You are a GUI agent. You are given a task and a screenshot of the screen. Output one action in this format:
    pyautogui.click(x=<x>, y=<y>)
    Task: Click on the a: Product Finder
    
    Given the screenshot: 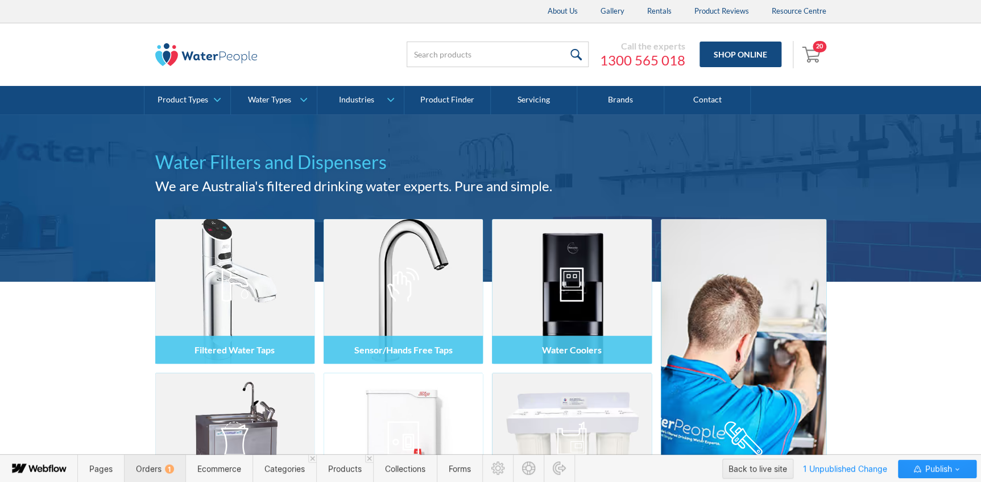 What is the action you would take?
    pyautogui.click(x=448, y=100)
    